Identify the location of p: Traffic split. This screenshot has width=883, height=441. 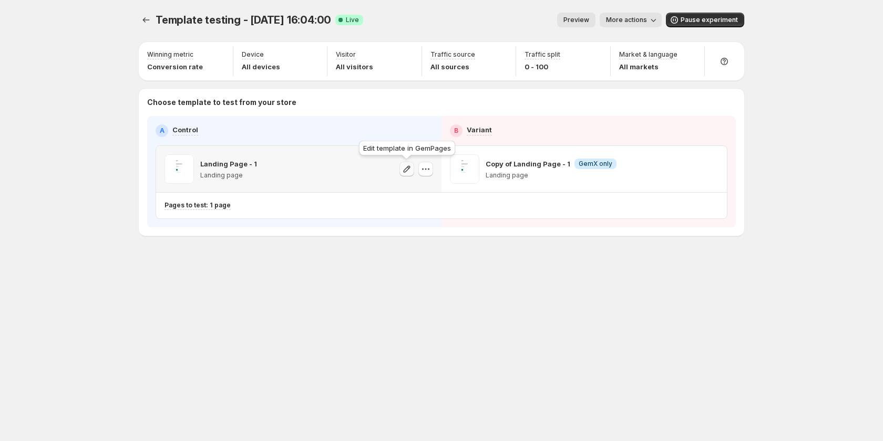
(542, 55).